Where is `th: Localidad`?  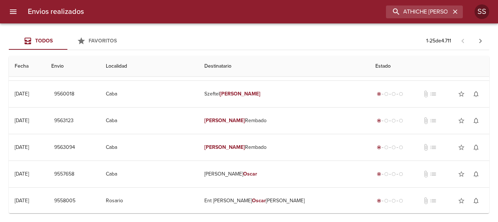 th: Localidad is located at coordinates (149, 66).